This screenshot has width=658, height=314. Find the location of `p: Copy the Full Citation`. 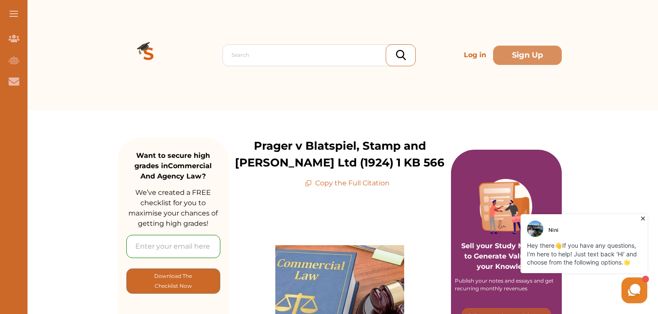

p: Copy the Full Citation is located at coordinates (347, 183).